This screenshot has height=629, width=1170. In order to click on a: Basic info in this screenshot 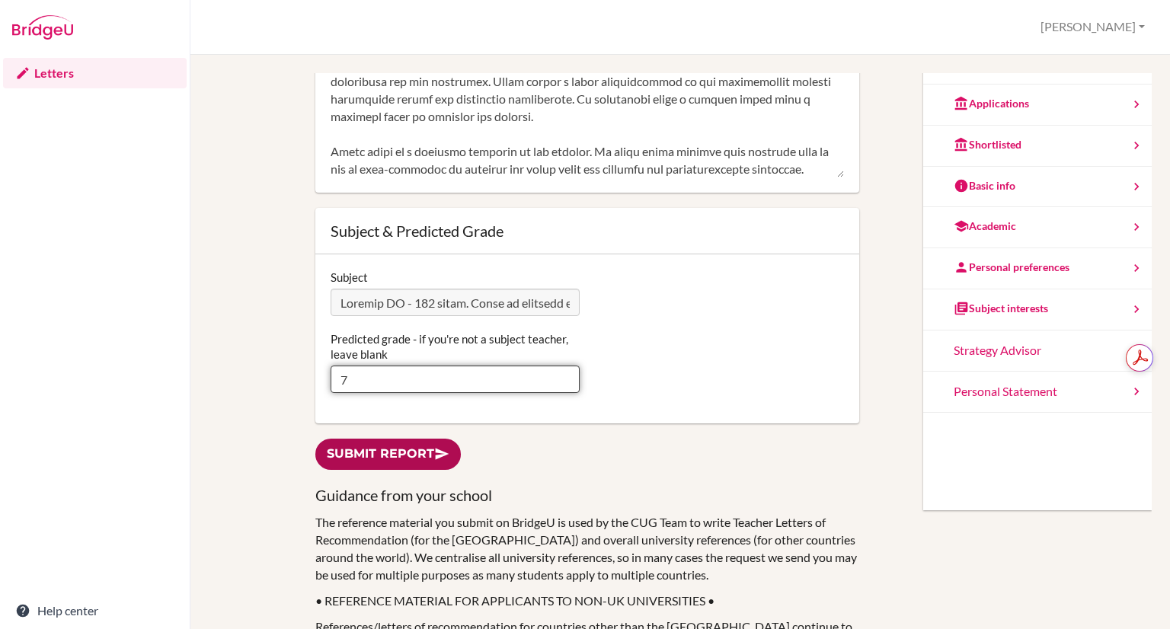, I will do `click(1038, 187)`.